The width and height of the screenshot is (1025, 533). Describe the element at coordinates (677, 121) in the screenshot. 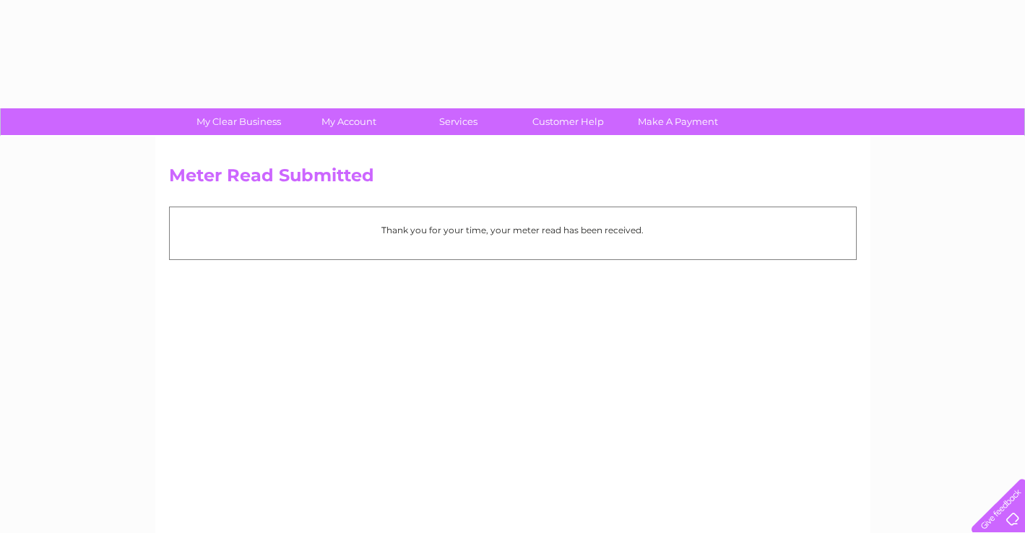

I see `a: Make A Payment` at that location.